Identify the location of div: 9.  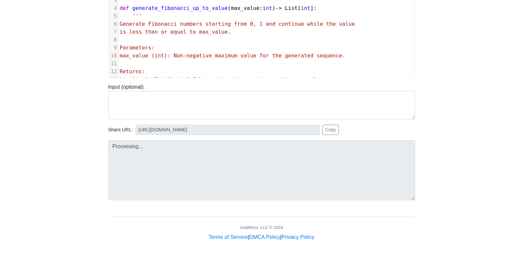
(113, 48).